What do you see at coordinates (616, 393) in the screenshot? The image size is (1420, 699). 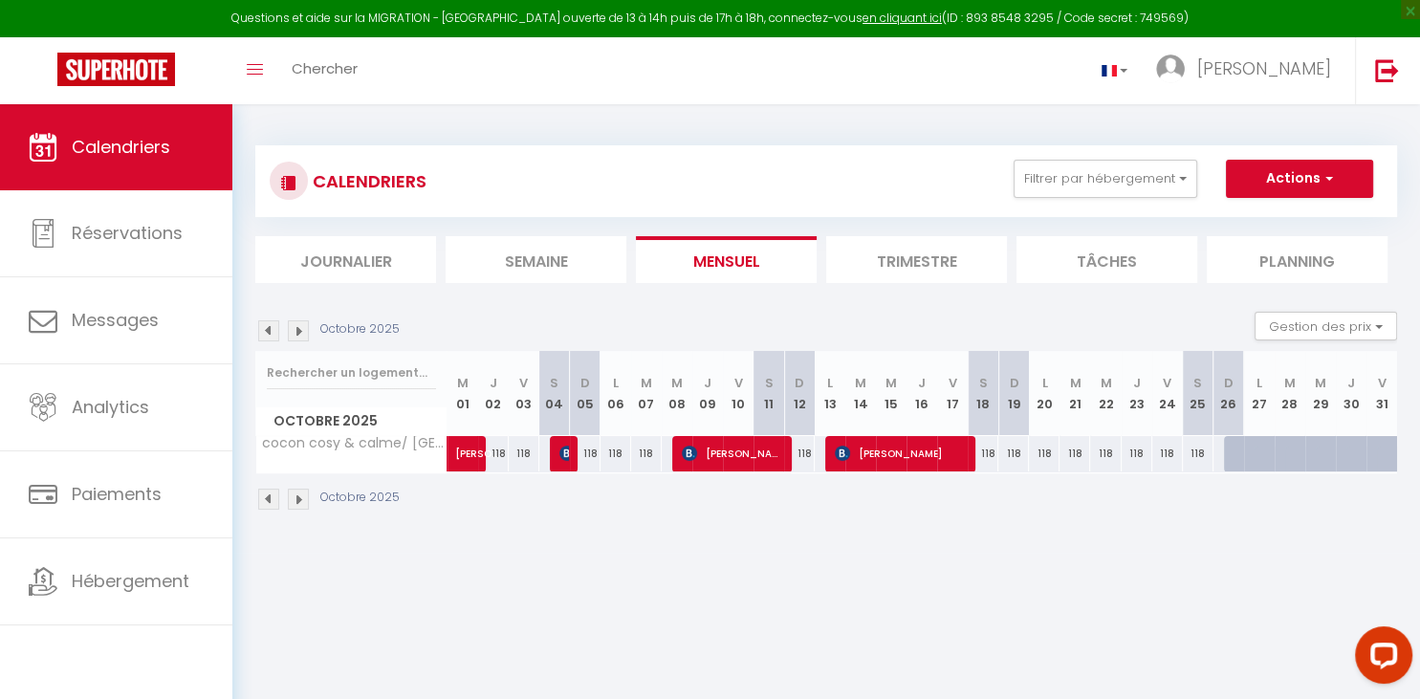 I see `th: 06` at bounding box center [616, 393].